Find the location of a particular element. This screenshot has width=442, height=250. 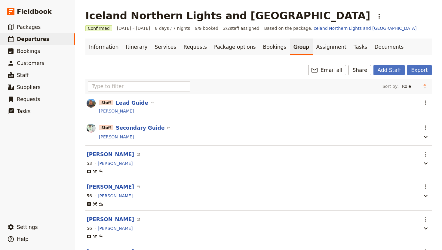

a: Email Jocelyn is located at coordinates (152, 102).